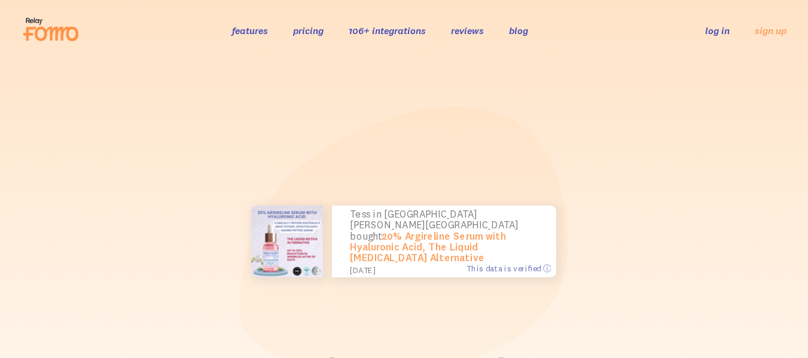 The height and width of the screenshot is (358, 808). I want to click on span: This data is verified ⓘ, so click(508, 268).